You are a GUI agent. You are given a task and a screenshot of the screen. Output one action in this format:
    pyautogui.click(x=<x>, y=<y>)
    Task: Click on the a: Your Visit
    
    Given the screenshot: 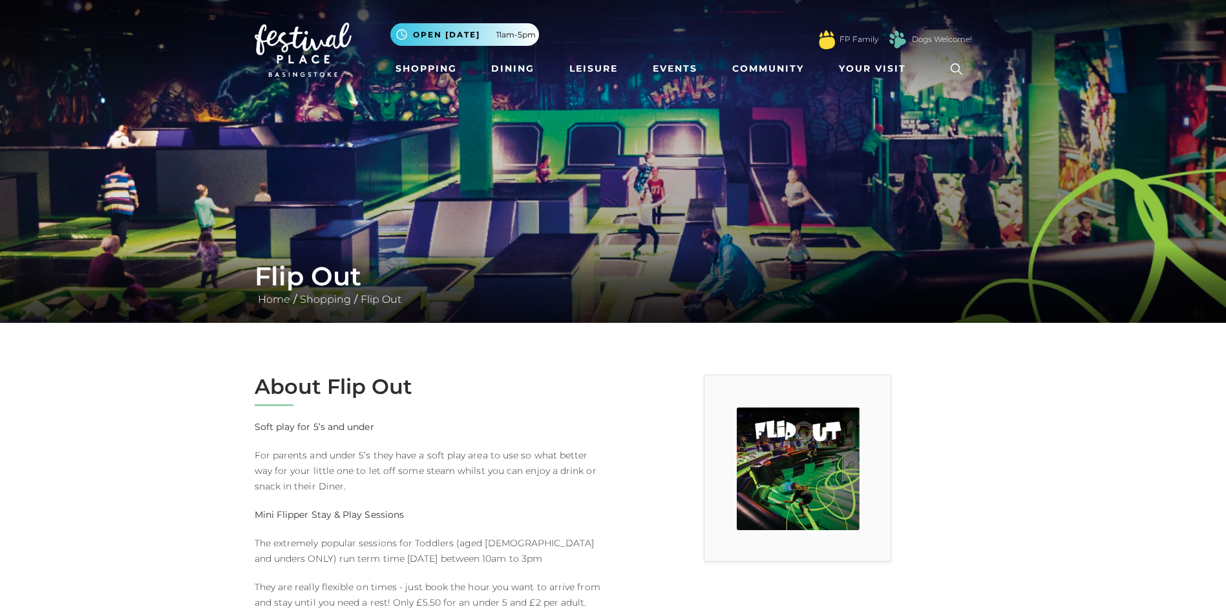 What is the action you would take?
    pyautogui.click(x=876, y=68)
    